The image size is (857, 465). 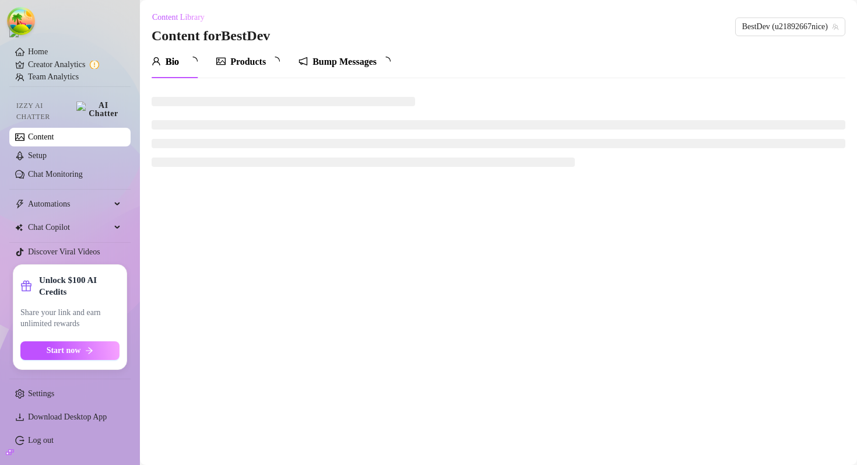 I want to click on div: Bio, so click(x=172, y=62).